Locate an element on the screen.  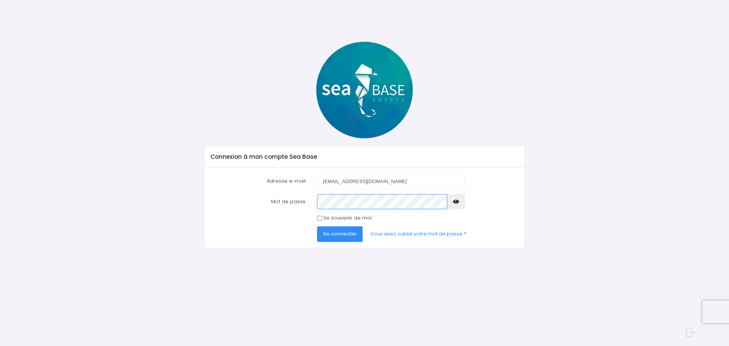
label: Adresse e-mail is located at coordinates (258, 181).